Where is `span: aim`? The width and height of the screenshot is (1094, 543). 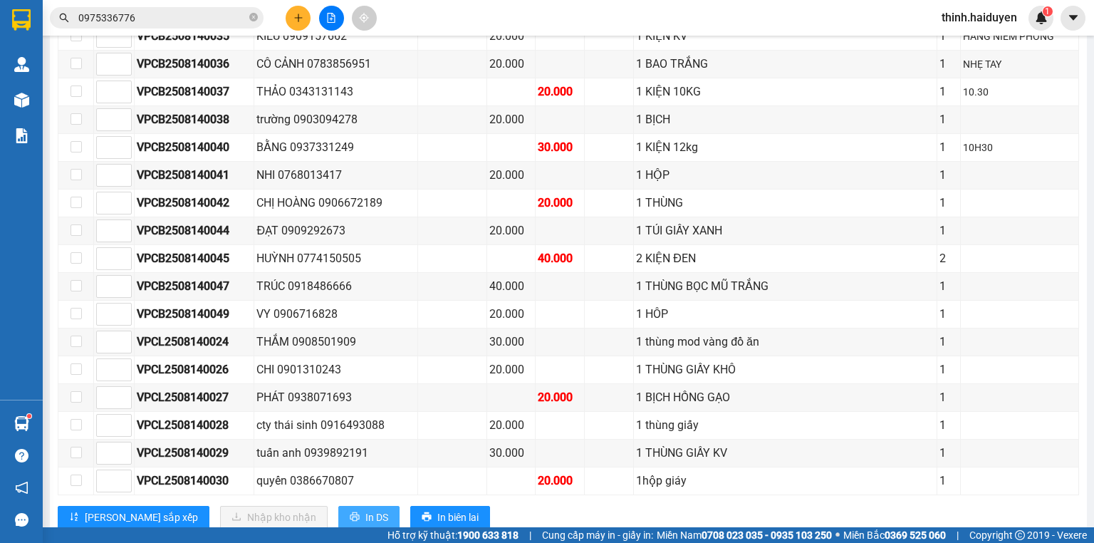
span: aim is located at coordinates (364, 18).